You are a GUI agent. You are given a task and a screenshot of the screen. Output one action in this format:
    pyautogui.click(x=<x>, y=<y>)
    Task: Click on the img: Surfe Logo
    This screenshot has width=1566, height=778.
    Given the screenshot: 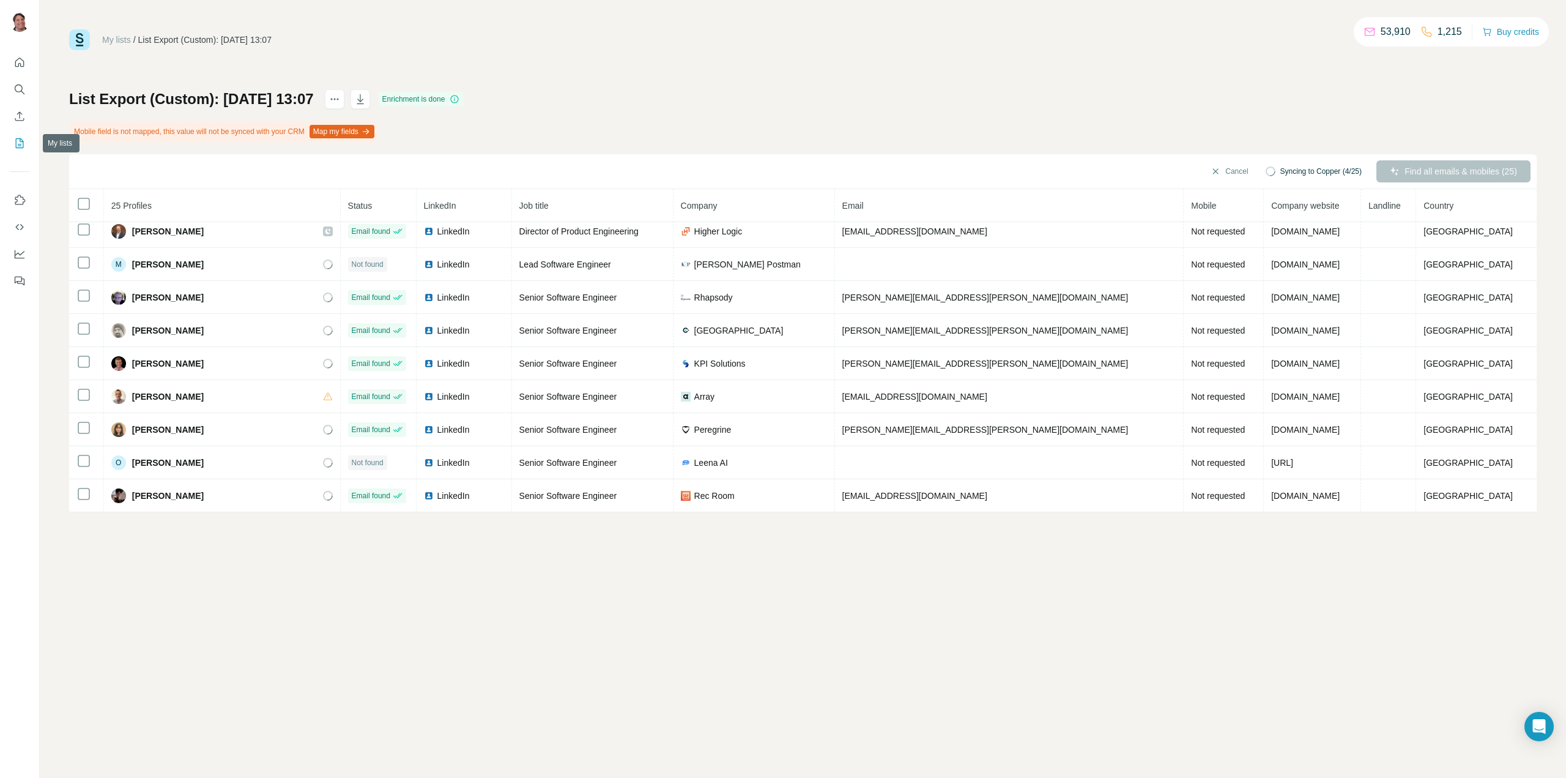 What is the action you would take?
    pyautogui.click(x=80, y=40)
    